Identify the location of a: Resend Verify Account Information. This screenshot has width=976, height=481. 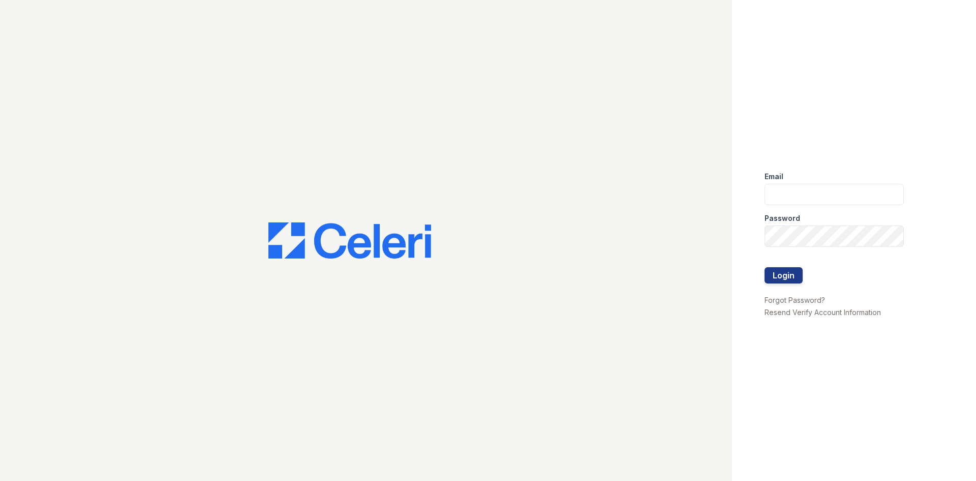
(823, 312).